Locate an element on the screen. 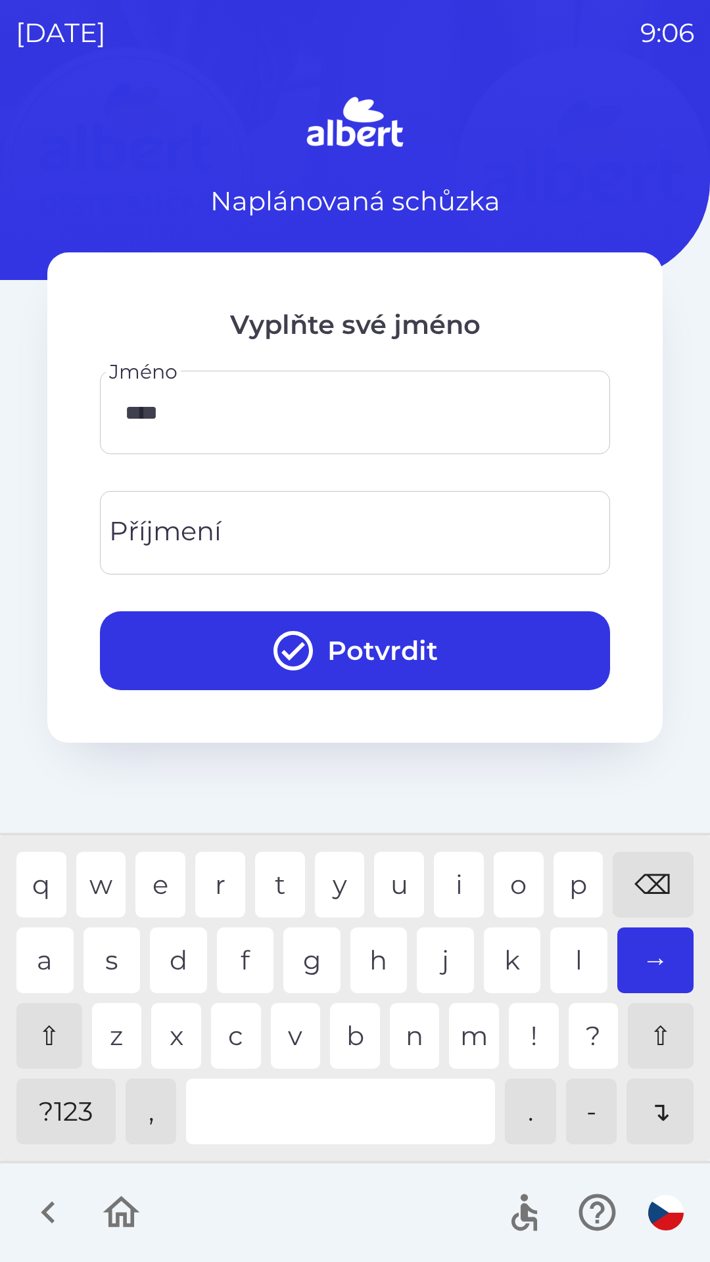  p: Vyplňte své jméno is located at coordinates (355, 325).